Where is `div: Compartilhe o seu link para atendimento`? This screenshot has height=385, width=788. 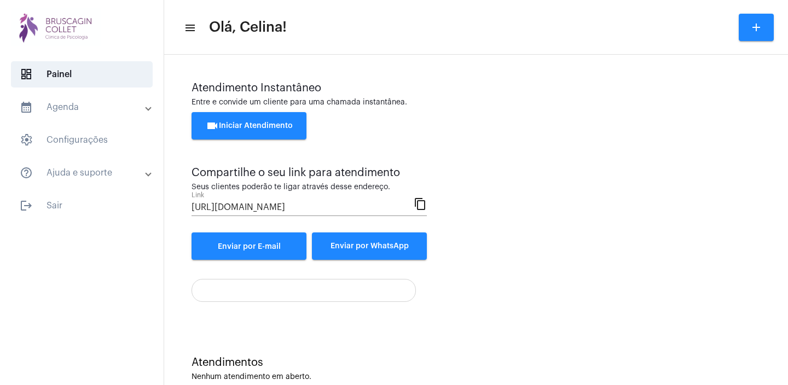 div: Compartilhe o seu link para atendimento is located at coordinates (309, 173).